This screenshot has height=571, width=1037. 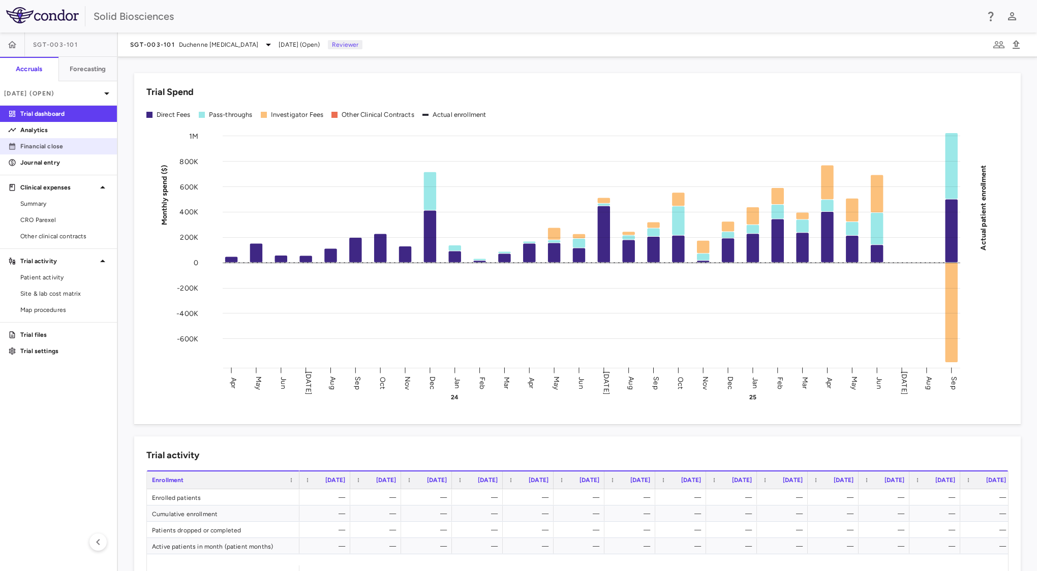 What do you see at coordinates (188, 288) in the screenshot?
I see `tspan: -200K` at bounding box center [188, 288].